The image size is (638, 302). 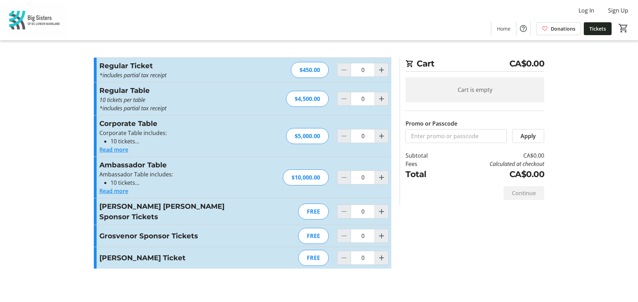 What do you see at coordinates (426, 174) in the screenshot?
I see `td: Total` at bounding box center [426, 174].